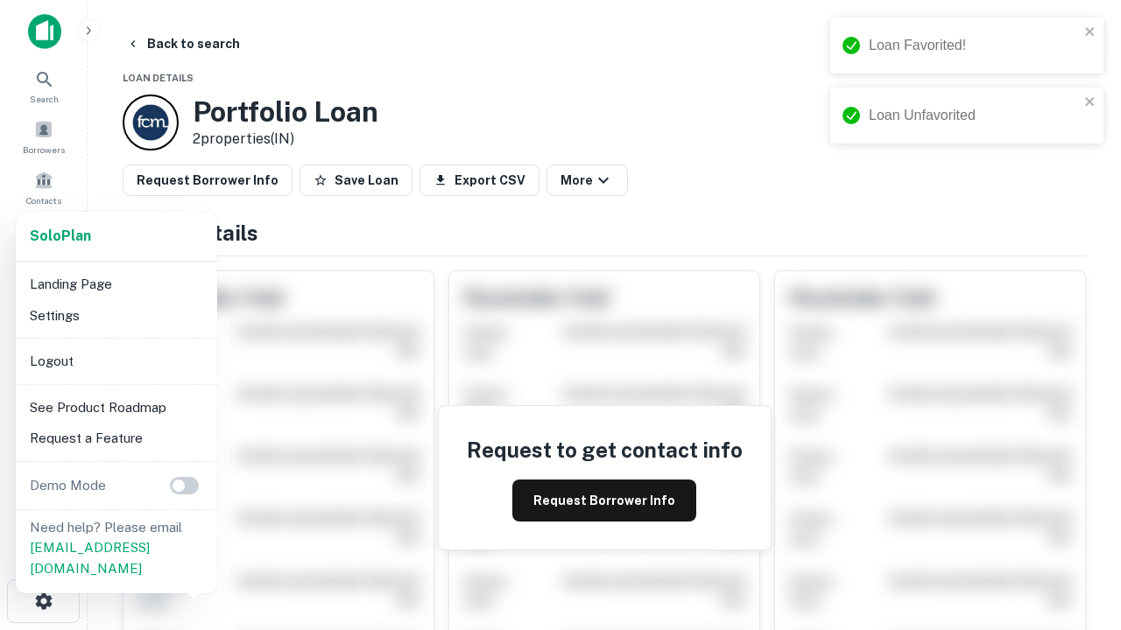 The width and height of the screenshot is (1121, 630). What do you see at coordinates (60, 235) in the screenshot?
I see `strong: Solo Plan` at bounding box center [60, 235].